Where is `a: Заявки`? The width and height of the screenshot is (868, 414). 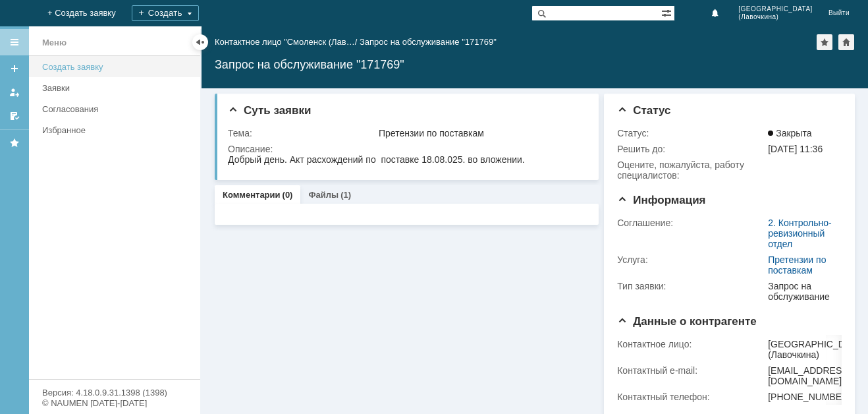 a: Заявки is located at coordinates (117, 88).